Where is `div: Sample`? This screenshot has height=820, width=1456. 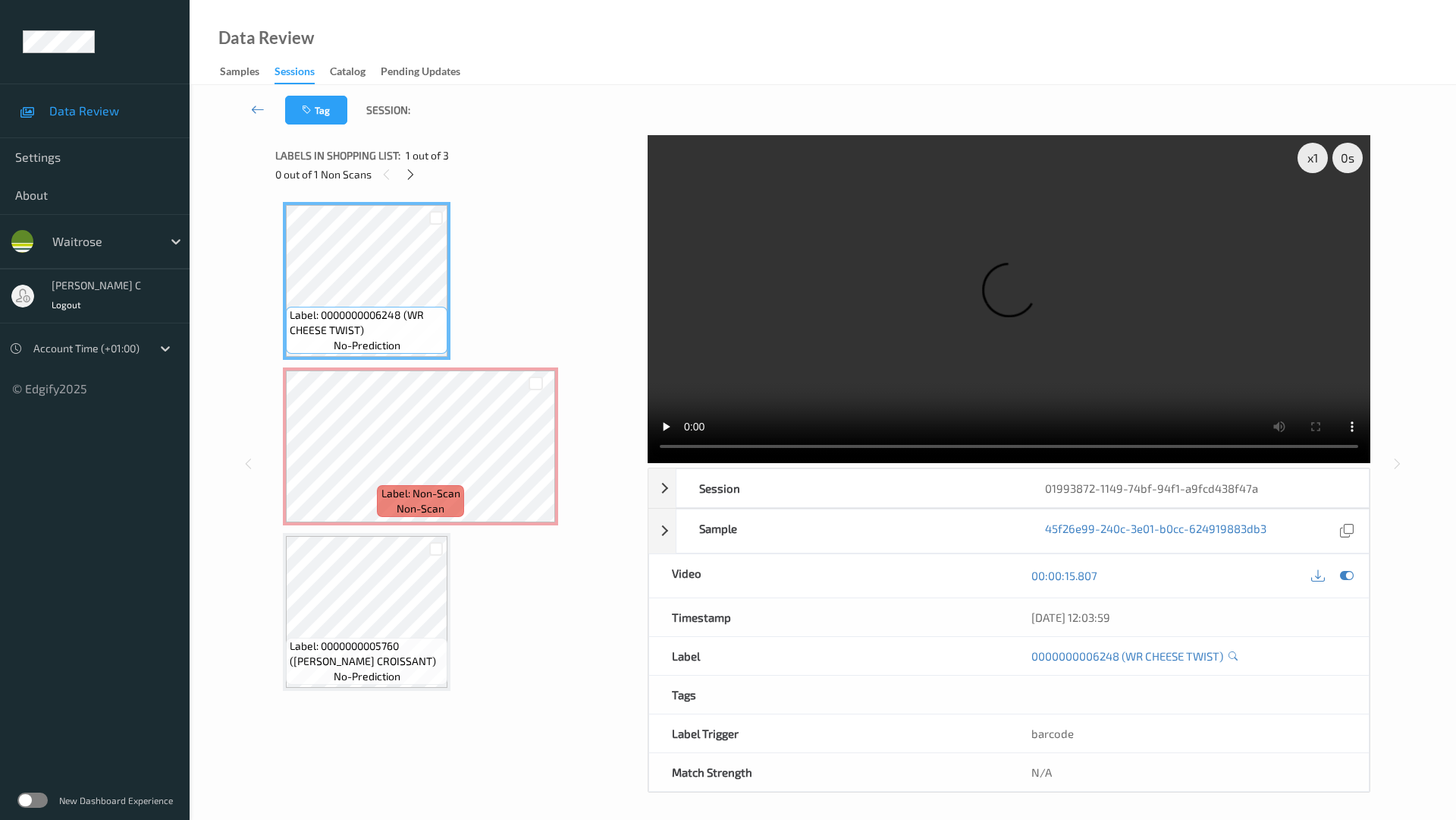 div: Sample is located at coordinates (850, 530).